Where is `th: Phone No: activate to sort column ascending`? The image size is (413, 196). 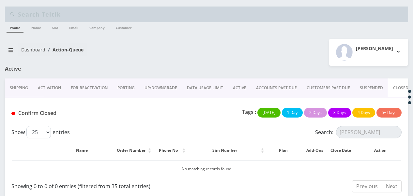
th: Phone No: activate to sort column ascending is located at coordinates (170, 151).